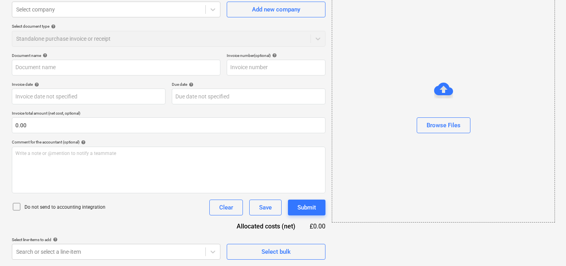  Describe the element at coordinates (276, 252) in the screenshot. I see `div: Select bulk` at that location.